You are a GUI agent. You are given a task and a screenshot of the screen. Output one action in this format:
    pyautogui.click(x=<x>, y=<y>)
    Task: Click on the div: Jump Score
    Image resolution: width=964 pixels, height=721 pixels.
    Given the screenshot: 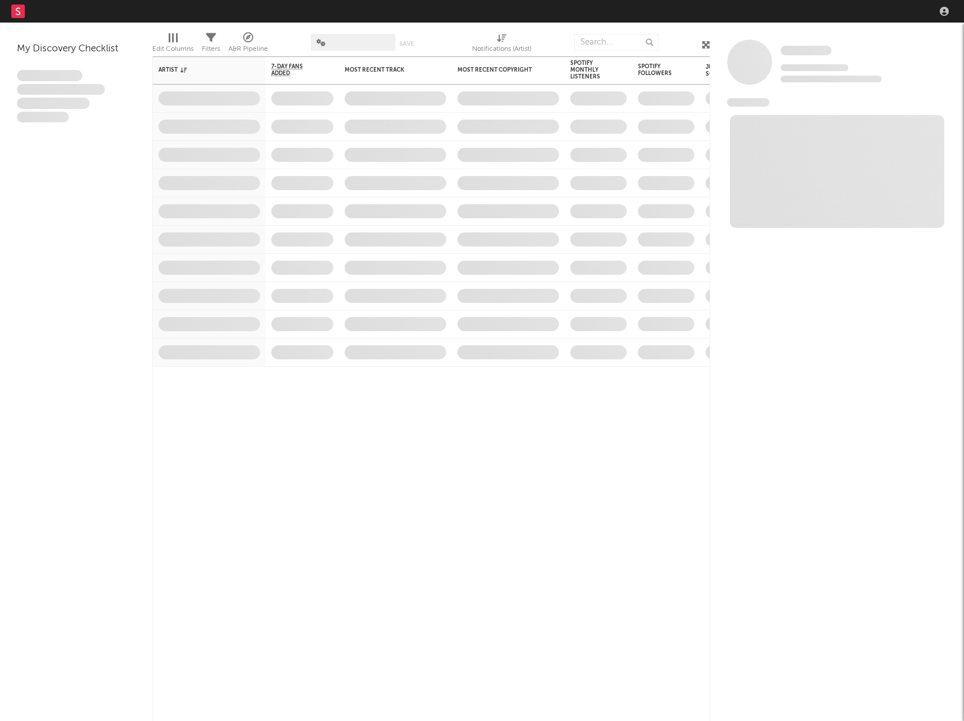 What is the action you would take?
    pyautogui.click(x=720, y=70)
    